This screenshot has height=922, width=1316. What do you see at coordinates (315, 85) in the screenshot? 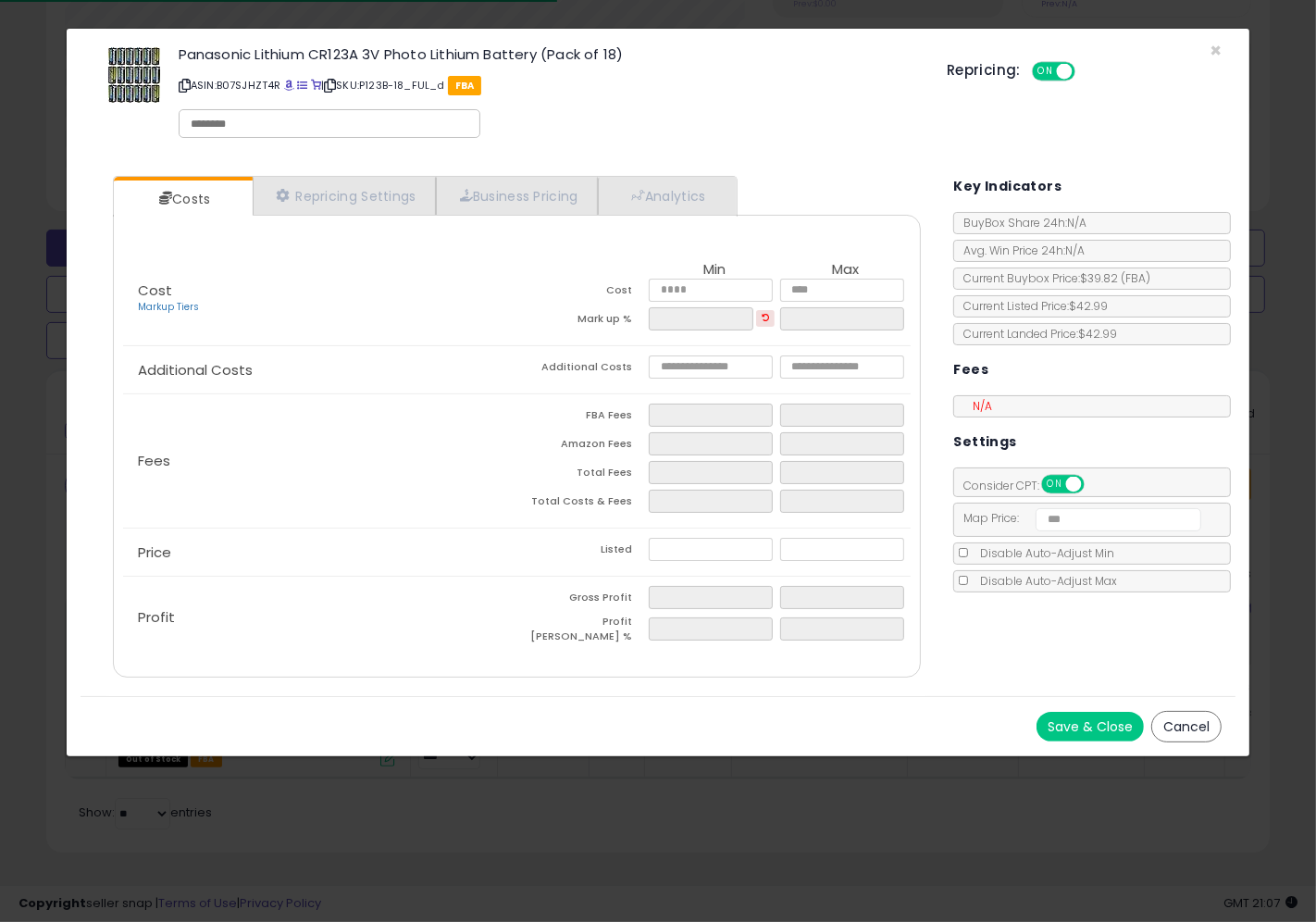
I see `a: Your listing only` at bounding box center [315, 85].